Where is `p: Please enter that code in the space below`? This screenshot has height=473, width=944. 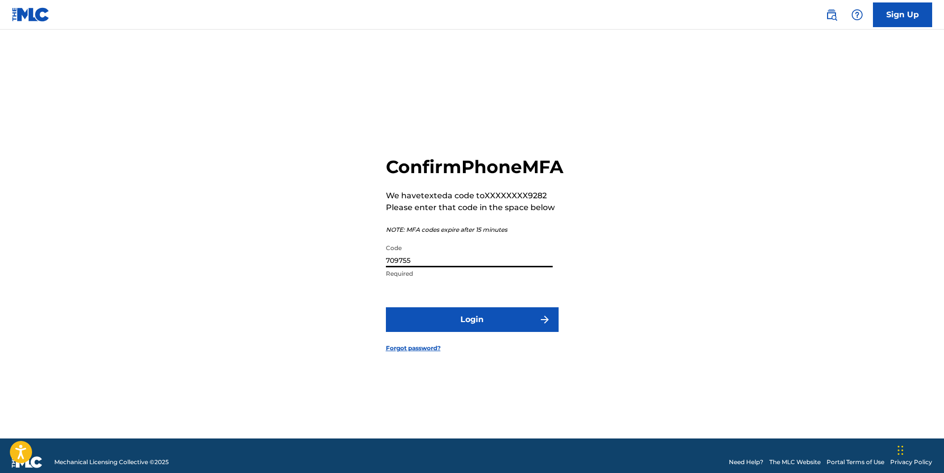 p: Please enter that code in the space below is located at coordinates (475, 208).